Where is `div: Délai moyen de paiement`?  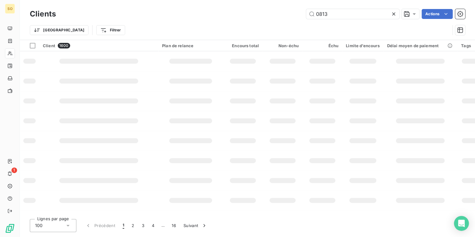 div: Délai moyen de paiement is located at coordinates (420, 46).